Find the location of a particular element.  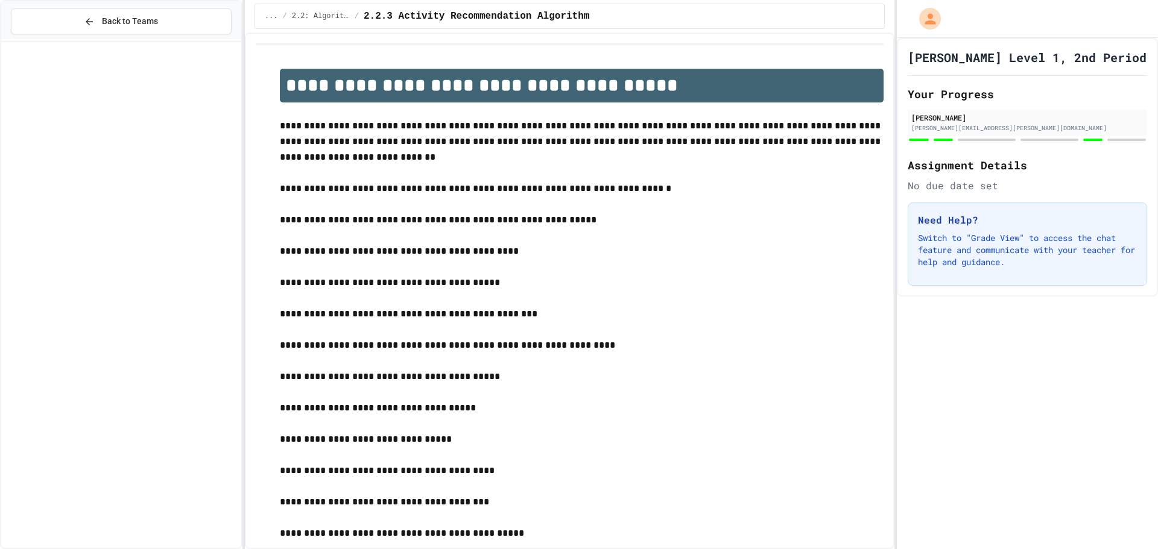

span: 2.2: Algorithms from Idea to Flowchart is located at coordinates (321, 16).